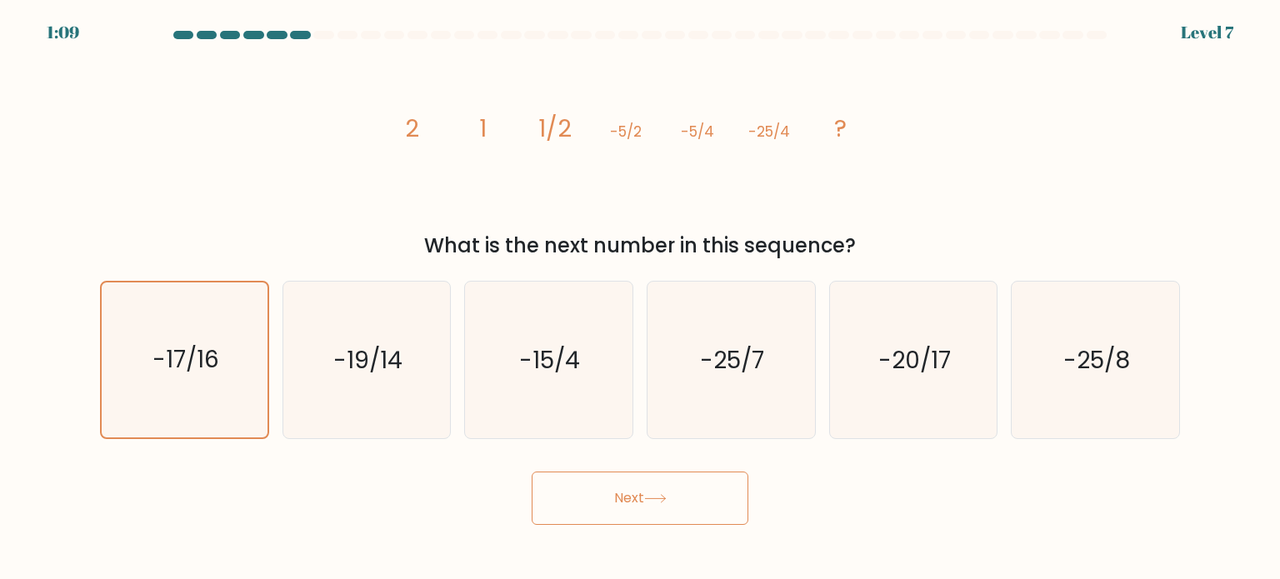 This screenshot has height=579, width=1280. What do you see at coordinates (1206, 32) in the screenshot?
I see `div: Level 7` at bounding box center [1206, 32].